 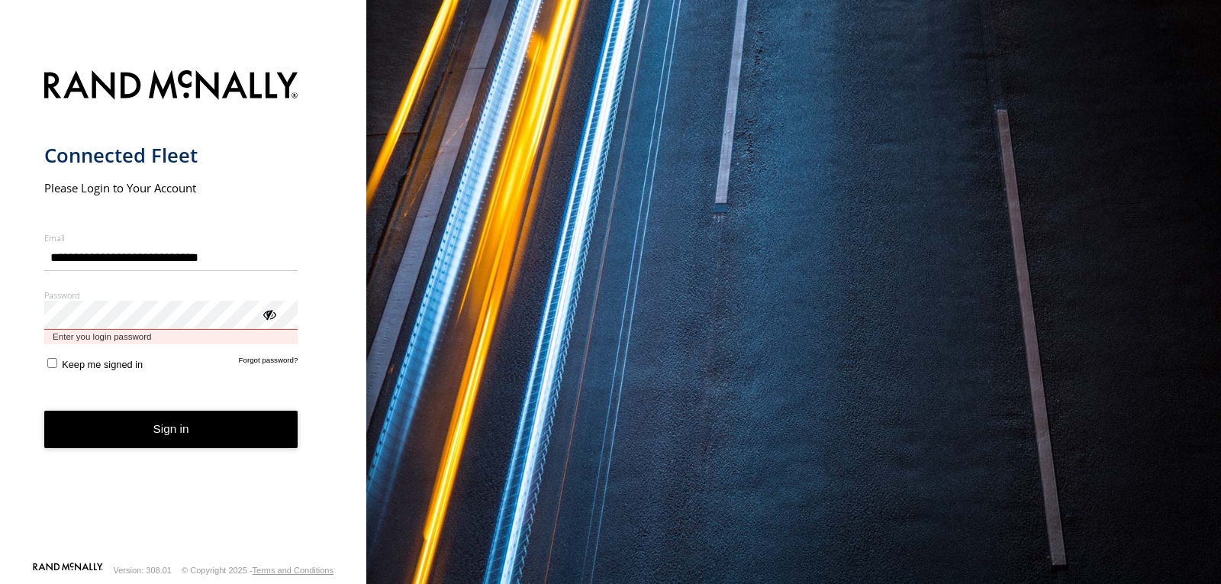 I want to click on input: Keep me signed in, so click(x=52, y=362).